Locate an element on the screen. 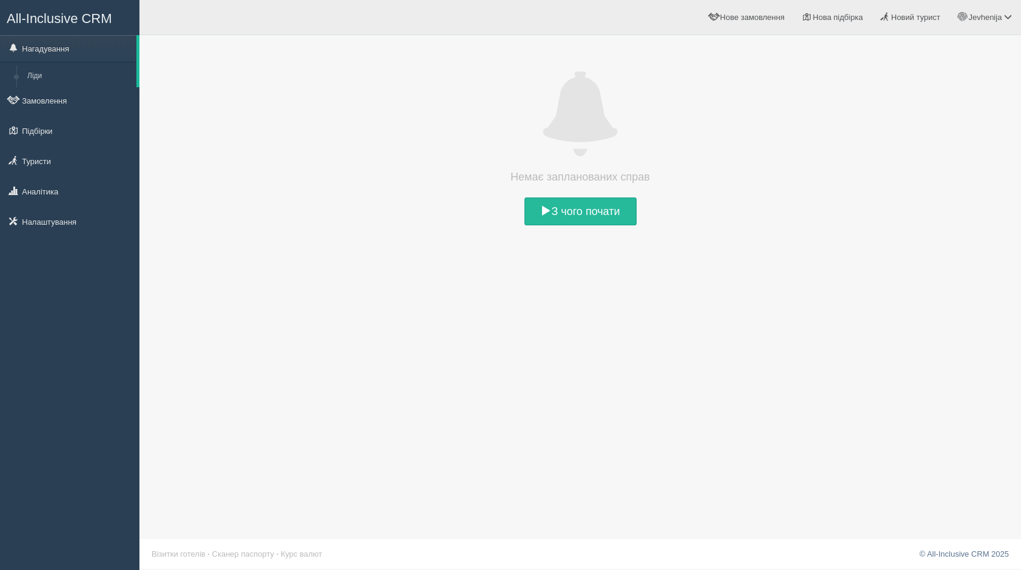 This screenshot has width=1021, height=570. a: © All-Inclusive CRM 2025 is located at coordinates (964, 554).